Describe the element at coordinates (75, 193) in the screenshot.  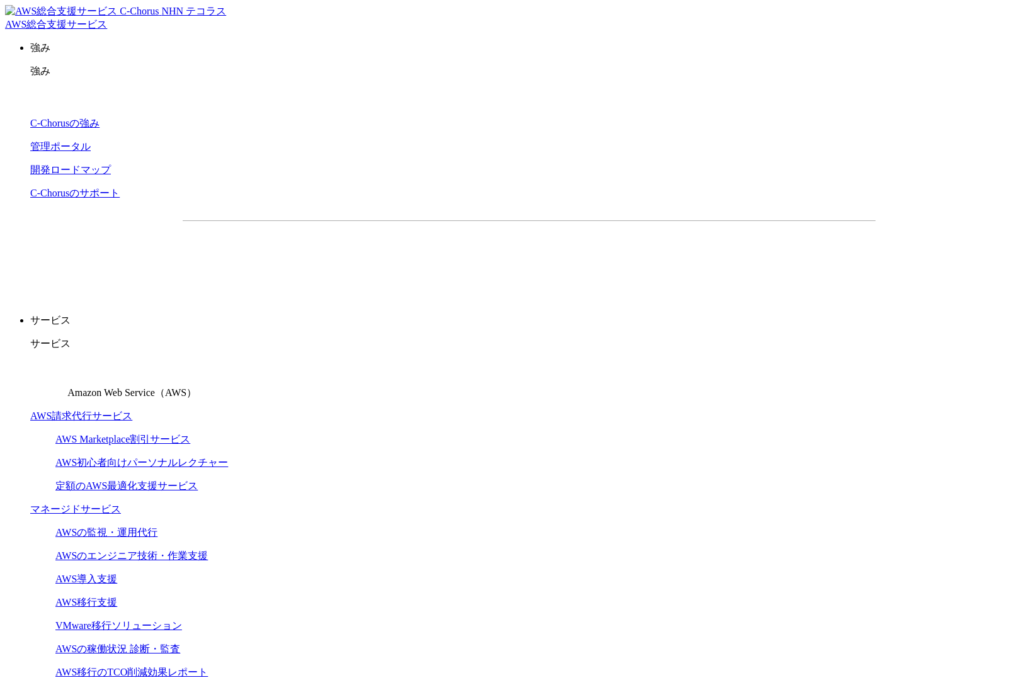
I see `a: C-Chorusのサポート` at that location.